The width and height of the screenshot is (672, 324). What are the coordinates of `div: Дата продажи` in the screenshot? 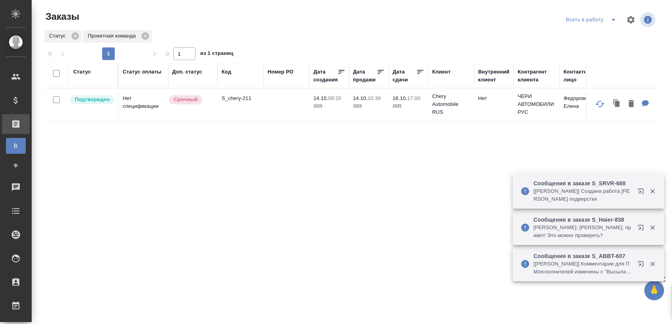 It's located at (365, 76).